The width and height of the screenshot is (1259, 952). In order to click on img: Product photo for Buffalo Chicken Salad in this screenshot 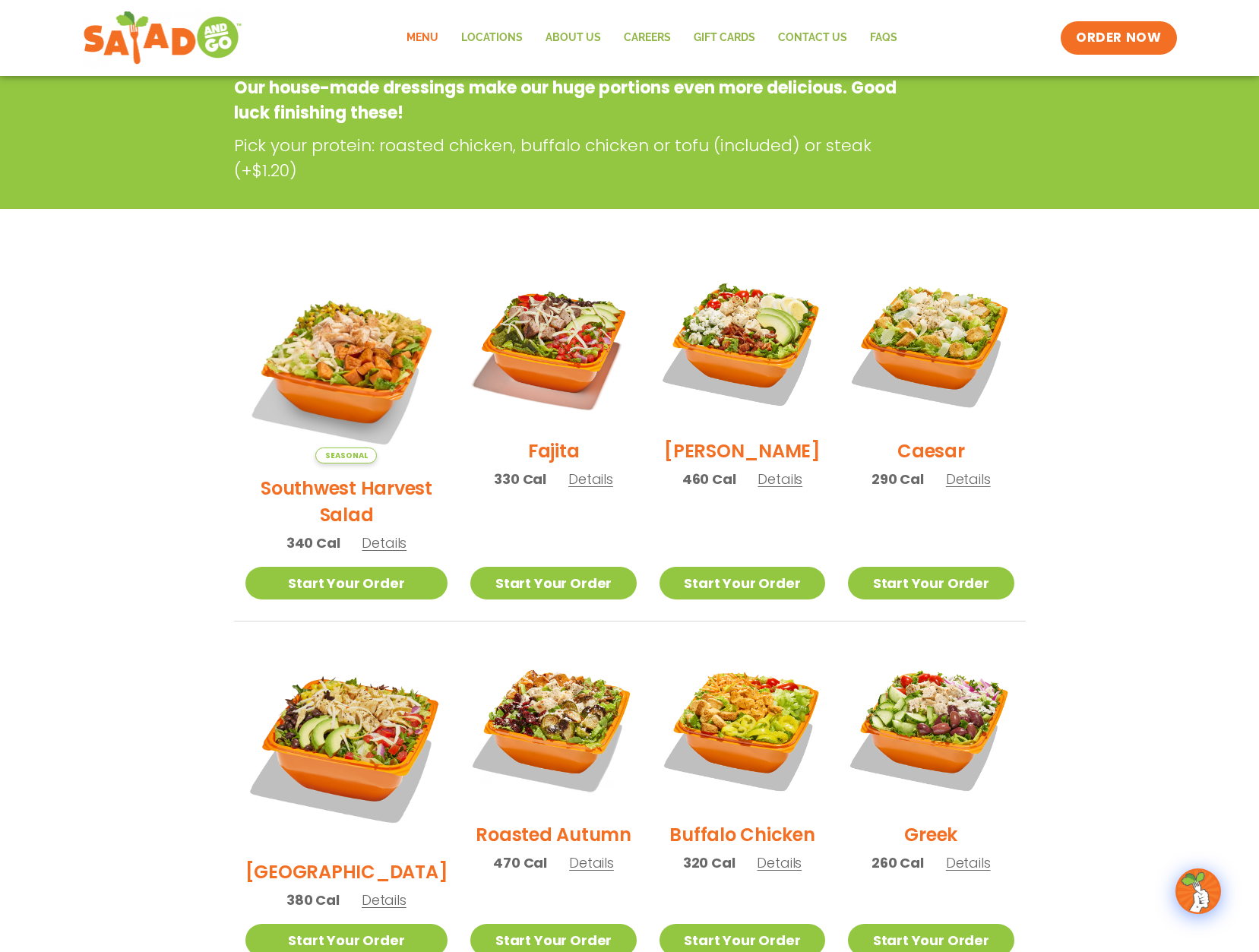, I will do `click(742, 727)`.